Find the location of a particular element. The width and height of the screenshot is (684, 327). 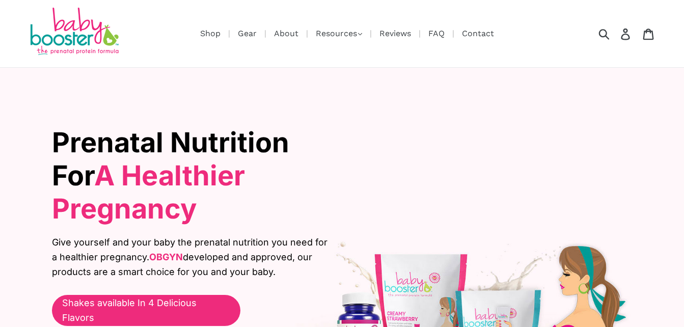

a: FAQ is located at coordinates (437, 33).